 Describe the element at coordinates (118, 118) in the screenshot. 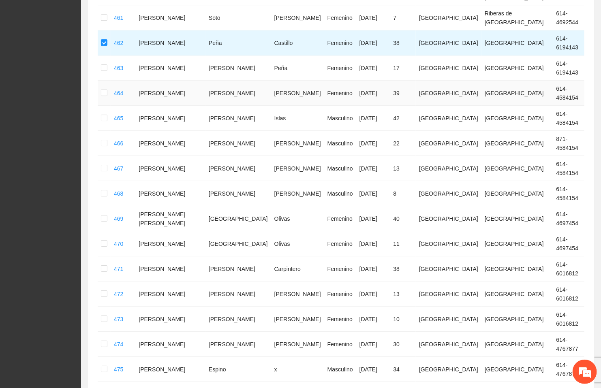

I see `a: 465` at that location.